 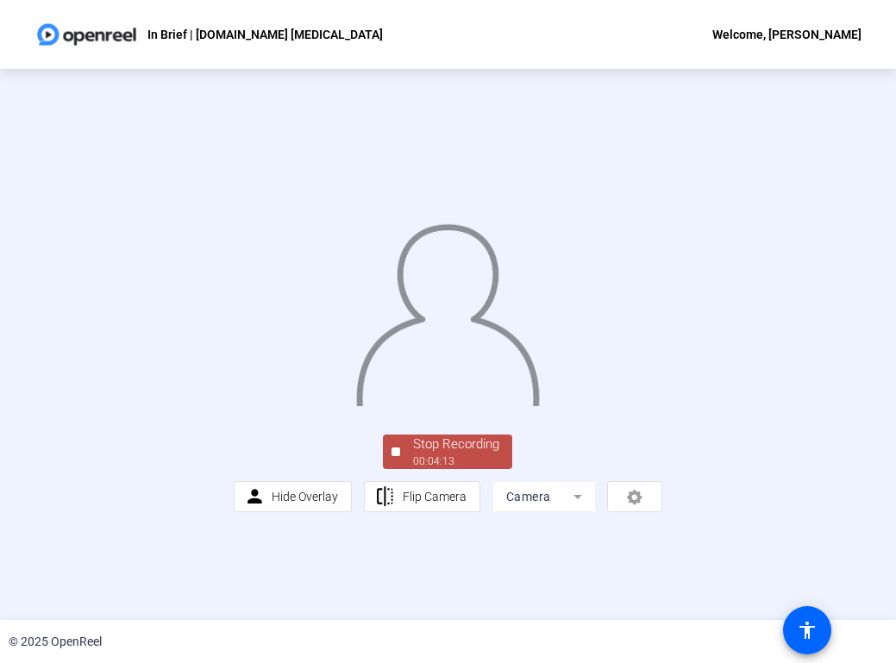 I want to click on div: © 2025 OpenReel, so click(x=55, y=642).